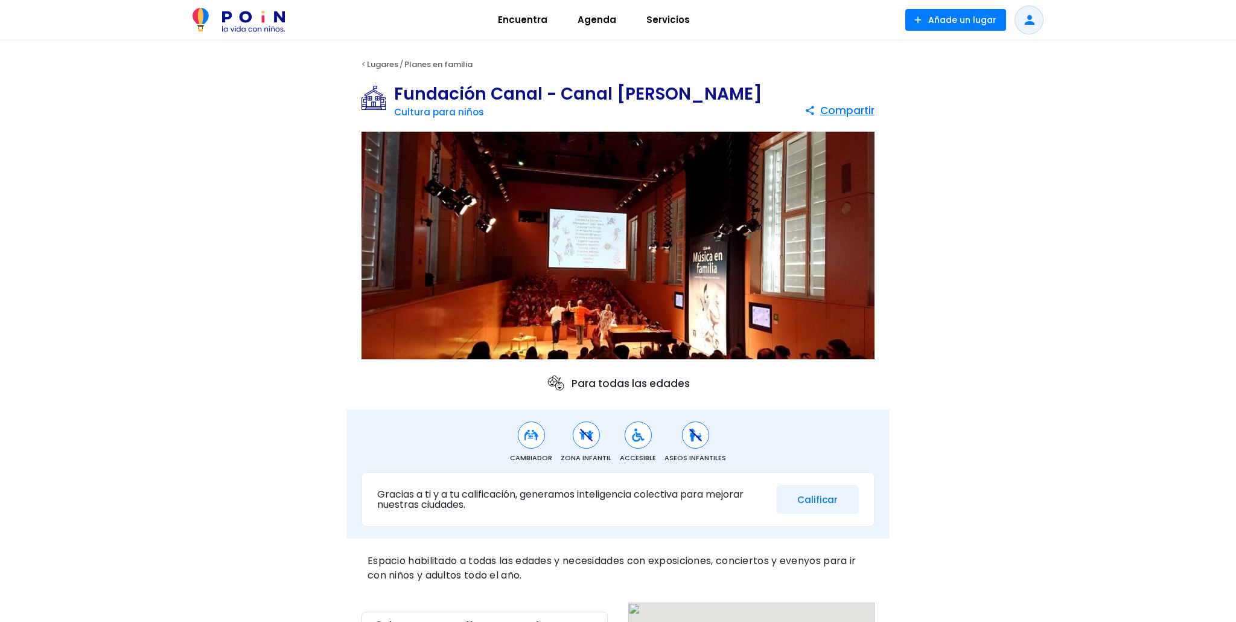 This screenshot has width=1236, height=622. What do you see at coordinates (695, 458) in the screenshot?
I see `span: Aseos infantiles` at bounding box center [695, 458].